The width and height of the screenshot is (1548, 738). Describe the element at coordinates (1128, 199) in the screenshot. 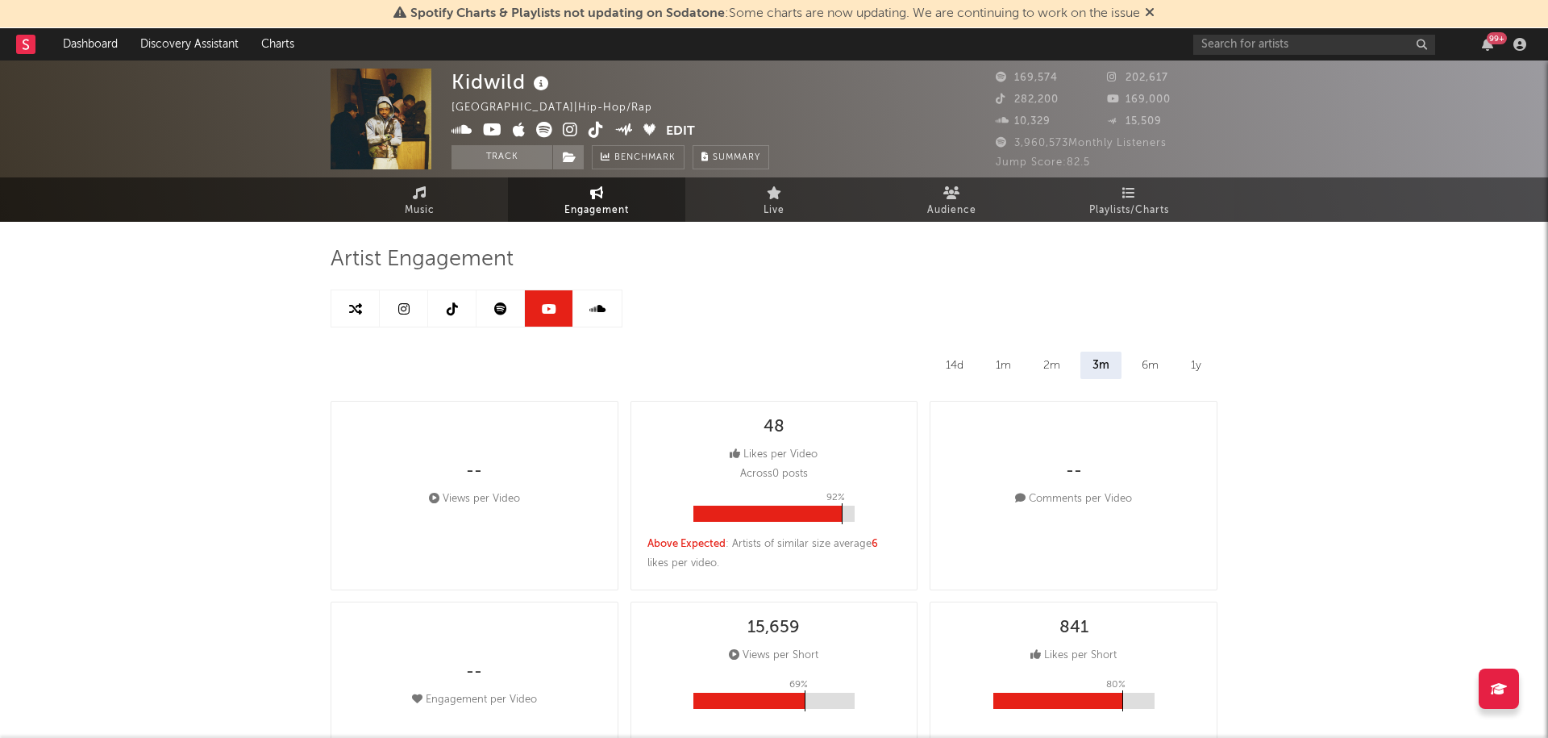

I see `a: Playlists/Charts` at that location.